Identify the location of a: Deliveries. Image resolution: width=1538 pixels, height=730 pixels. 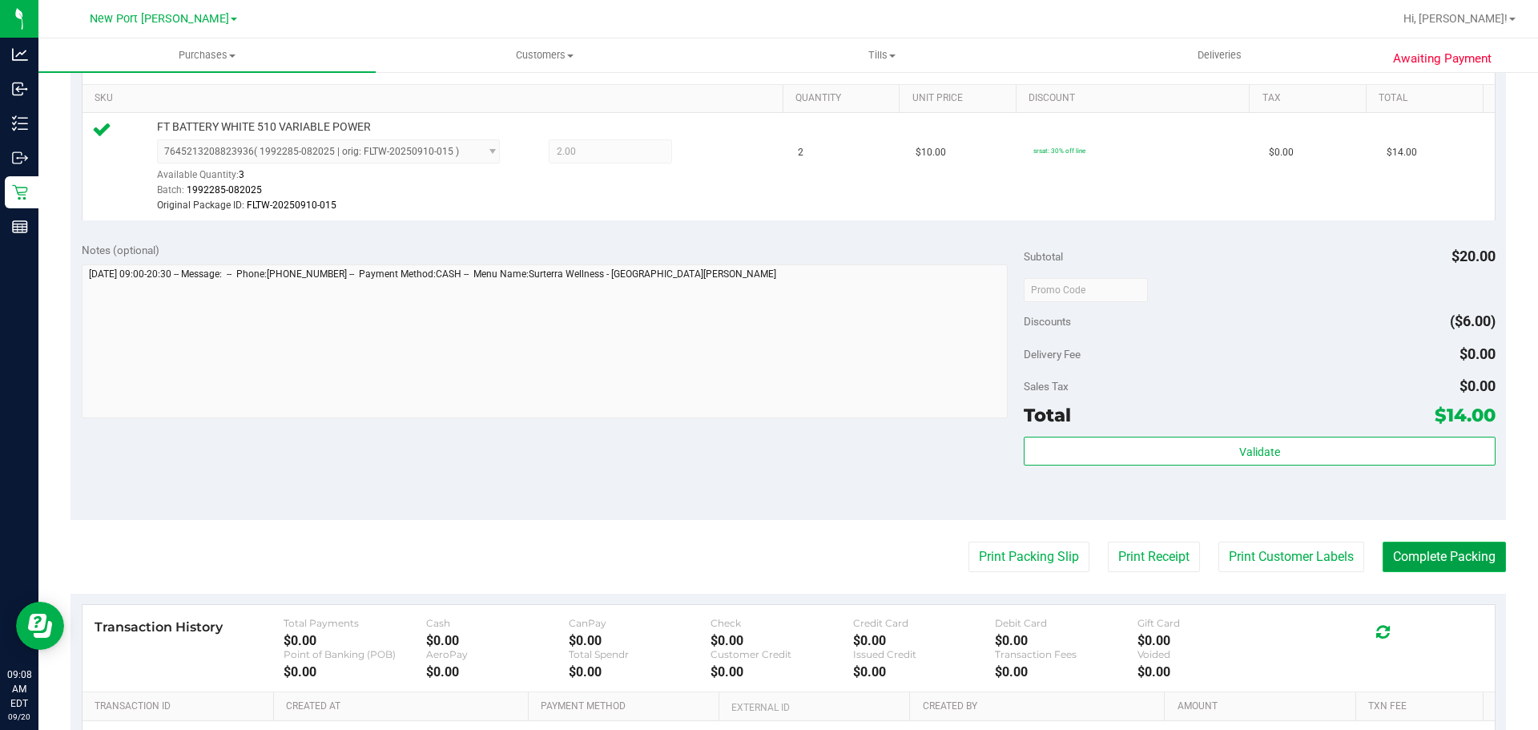
(1219, 55).